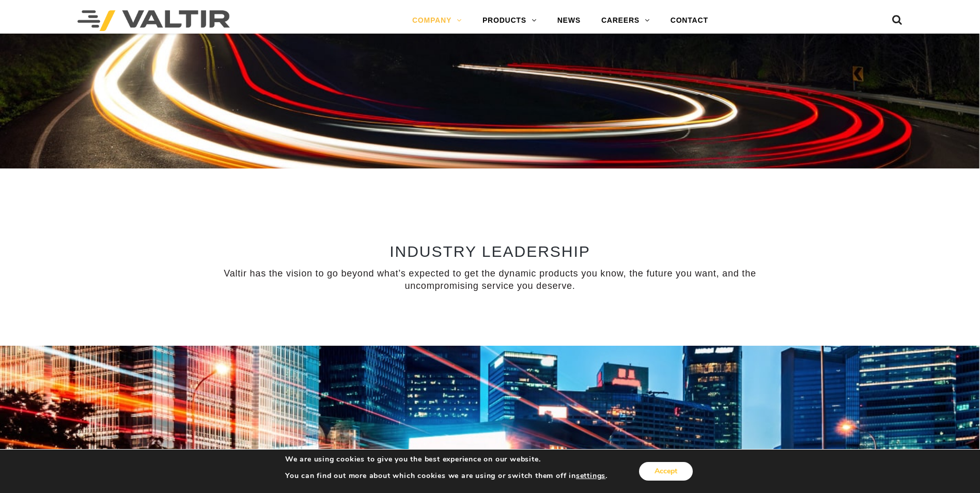 The width and height of the screenshot is (980, 493). I want to click on p: You can find out more about which cookies we are using or switch them off in ., so click(446, 476).